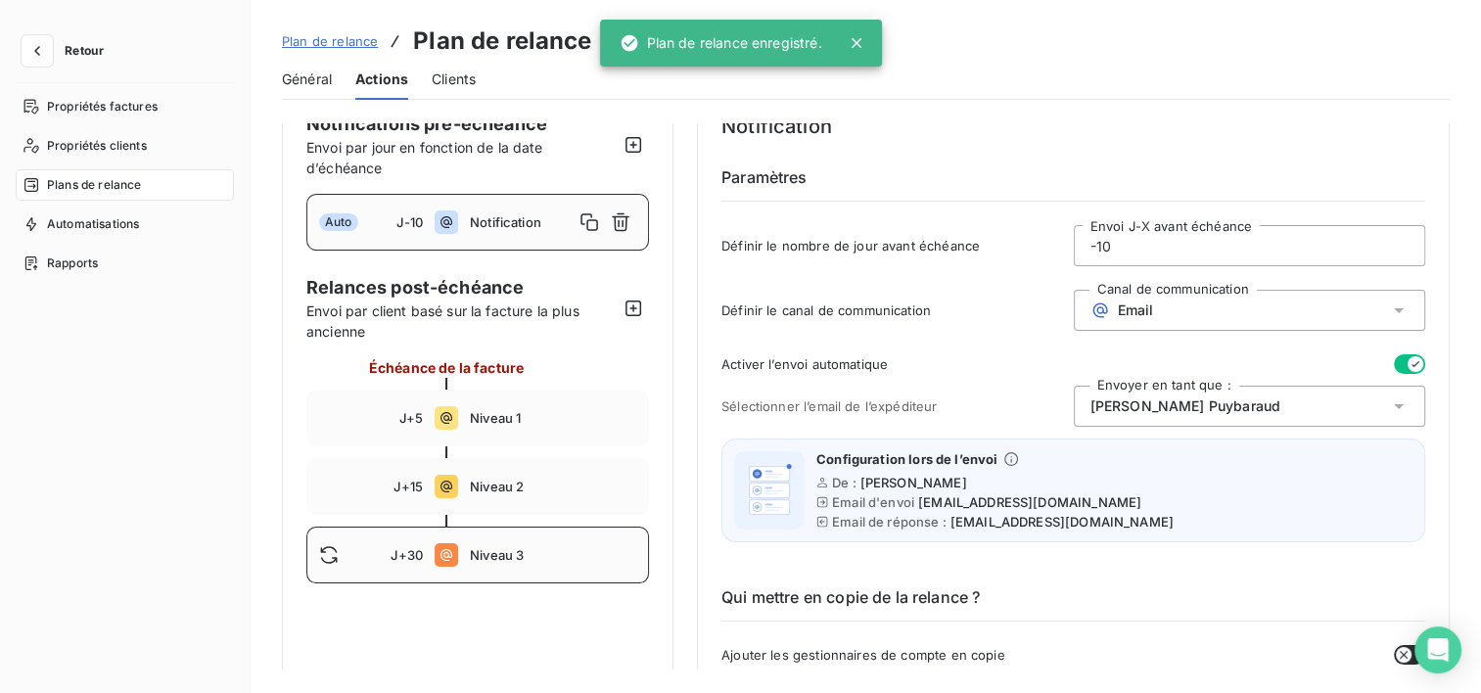 The image size is (1481, 693). I want to click on span: Niveau 2, so click(553, 486).